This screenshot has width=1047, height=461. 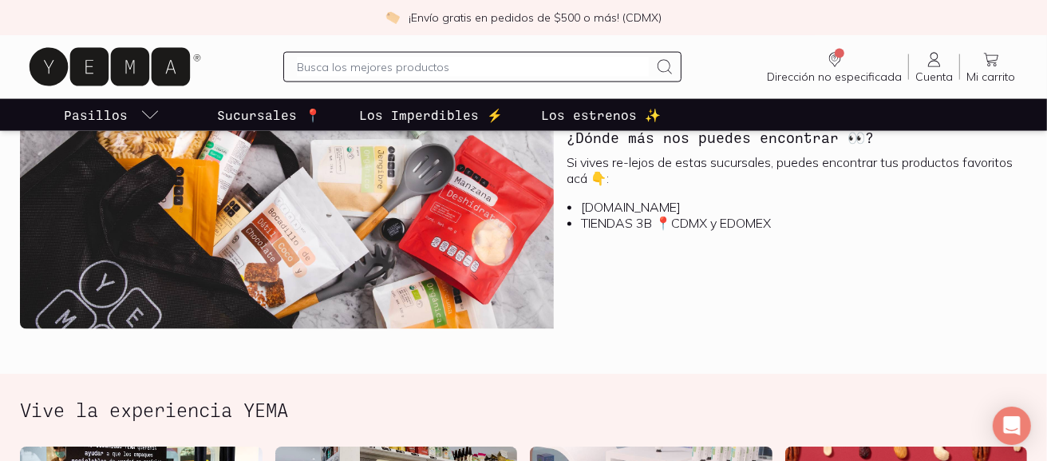 I want to click on h2: Vive la experiencia YEMA, so click(x=154, y=410).